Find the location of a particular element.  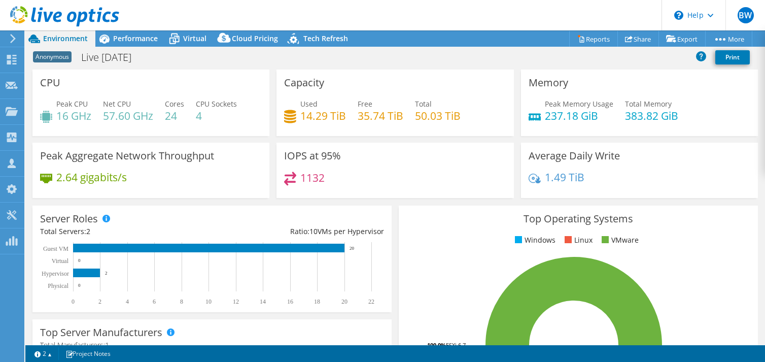

text: 10 is located at coordinates (208, 301).